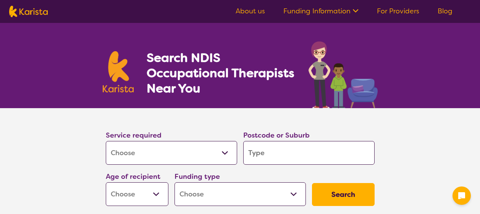 The width and height of the screenshot is (480, 214). What do you see at coordinates (221, 73) in the screenshot?
I see `h1: Search NDIS Occupational Therapists Near You` at bounding box center [221, 73].